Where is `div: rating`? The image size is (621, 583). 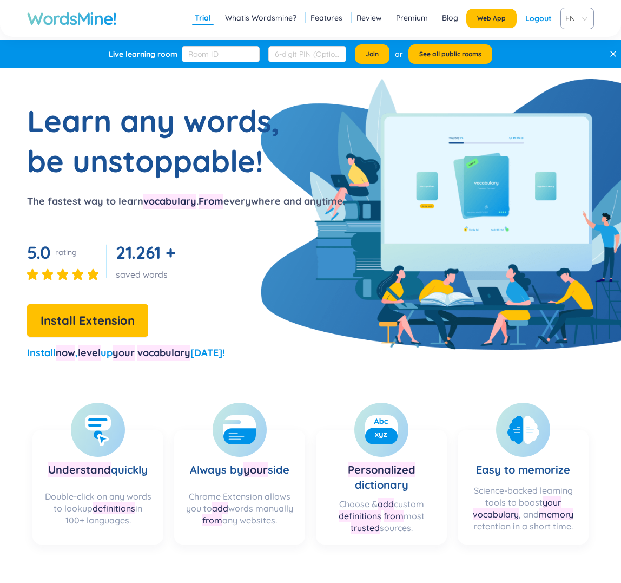
div: rating is located at coordinates (66, 252).